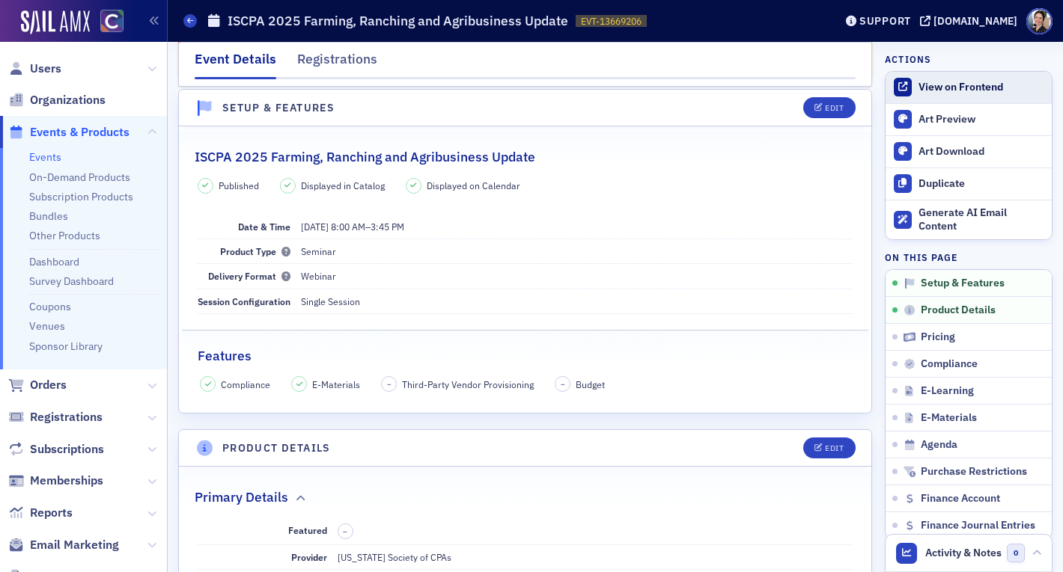 This screenshot has width=1063, height=572. What do you see at coordinates (276, 448) in the screenshot?
I see `h4: Product Details` at bounding box center [276, 448].